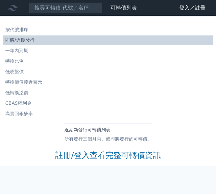 The height and width of the screenshot is (194, 216). Describe the element at coordinates (108, 30) in the screenshot. I see `li: 按代號排序` at that location.